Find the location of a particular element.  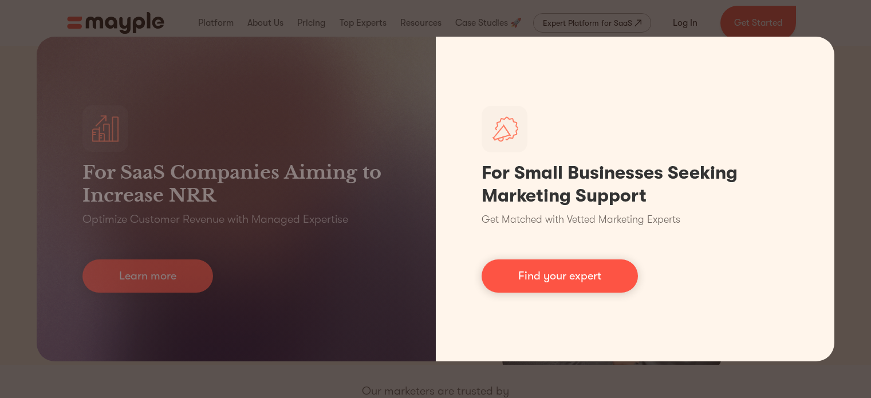

a: Find your expert is located at coordinates (560, 276).